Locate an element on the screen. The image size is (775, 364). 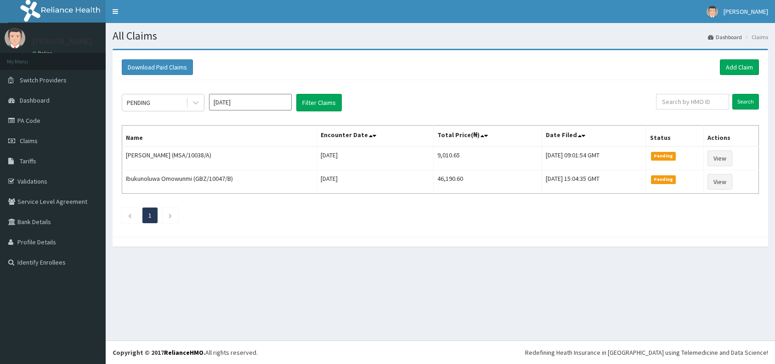
input: Select Month and Year is located at coordinates (251, 102).